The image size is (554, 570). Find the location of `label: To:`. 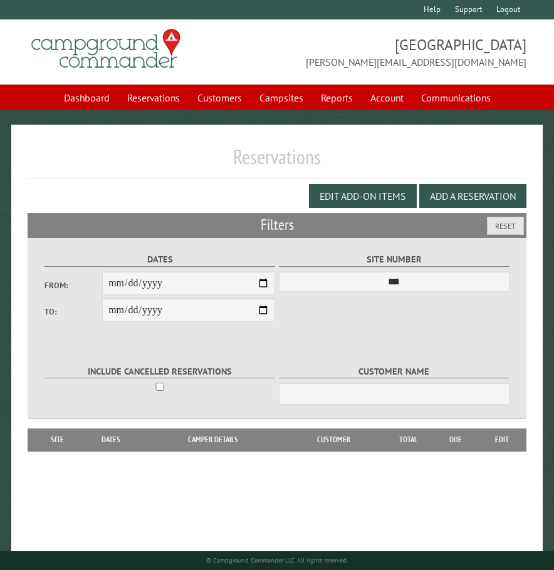

label: To: is located at coordinates (73, 311).